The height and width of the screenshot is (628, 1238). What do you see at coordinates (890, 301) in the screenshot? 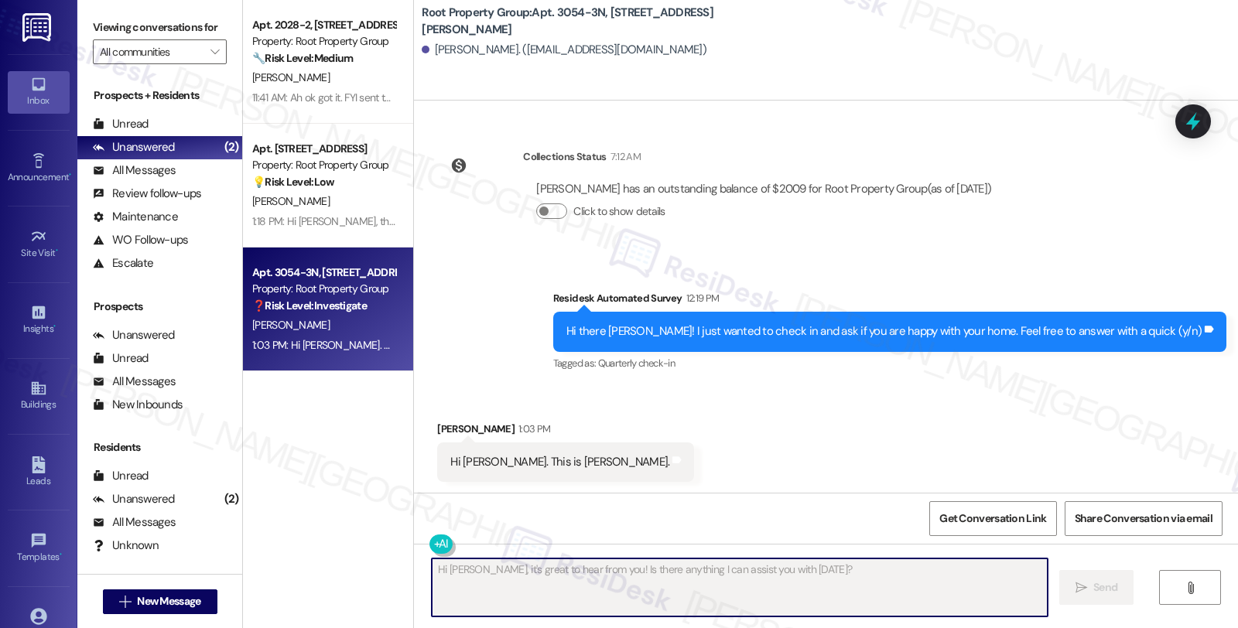
I see `div: Residesk Automated Survey` at bounding box center [890, 301].